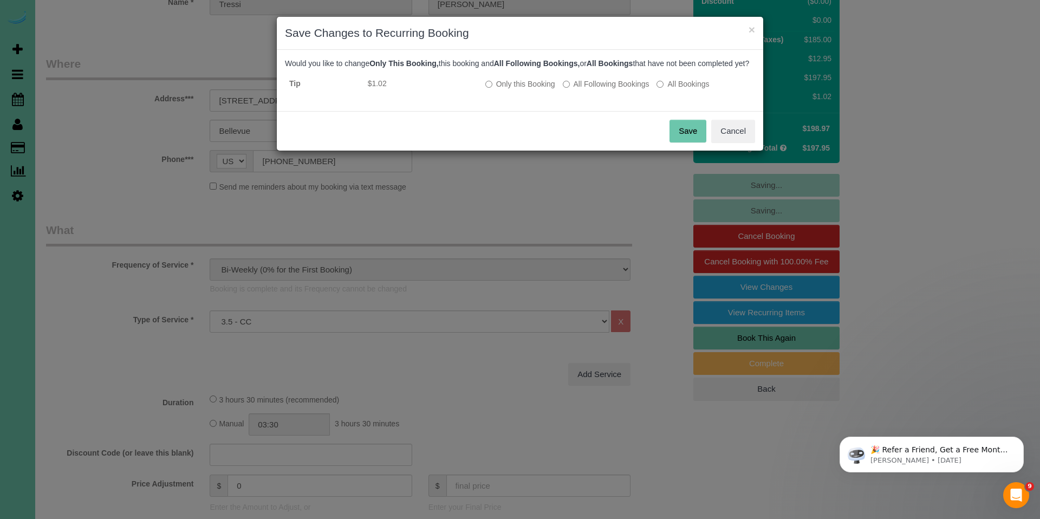 The width and height of the screenshot is (1040, 519). Describe the element at coordinates (117, 36) in the screenshot. I see `p: 🎉 Refer a Friend, Get a Free Month! 🎉 Love Automaid? Share the love! When you refer a friend who ...` at that location.